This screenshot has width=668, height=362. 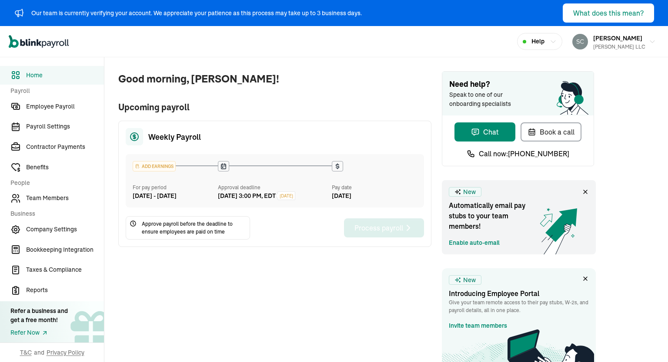 I want to click on span: Upcoming payroll, so click(x=275, y=107).